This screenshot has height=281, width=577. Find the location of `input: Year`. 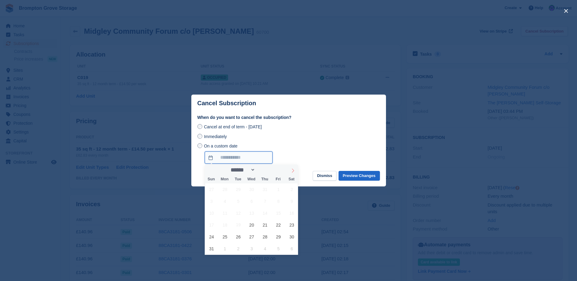

input: Year is located at coordinates (265, 170).